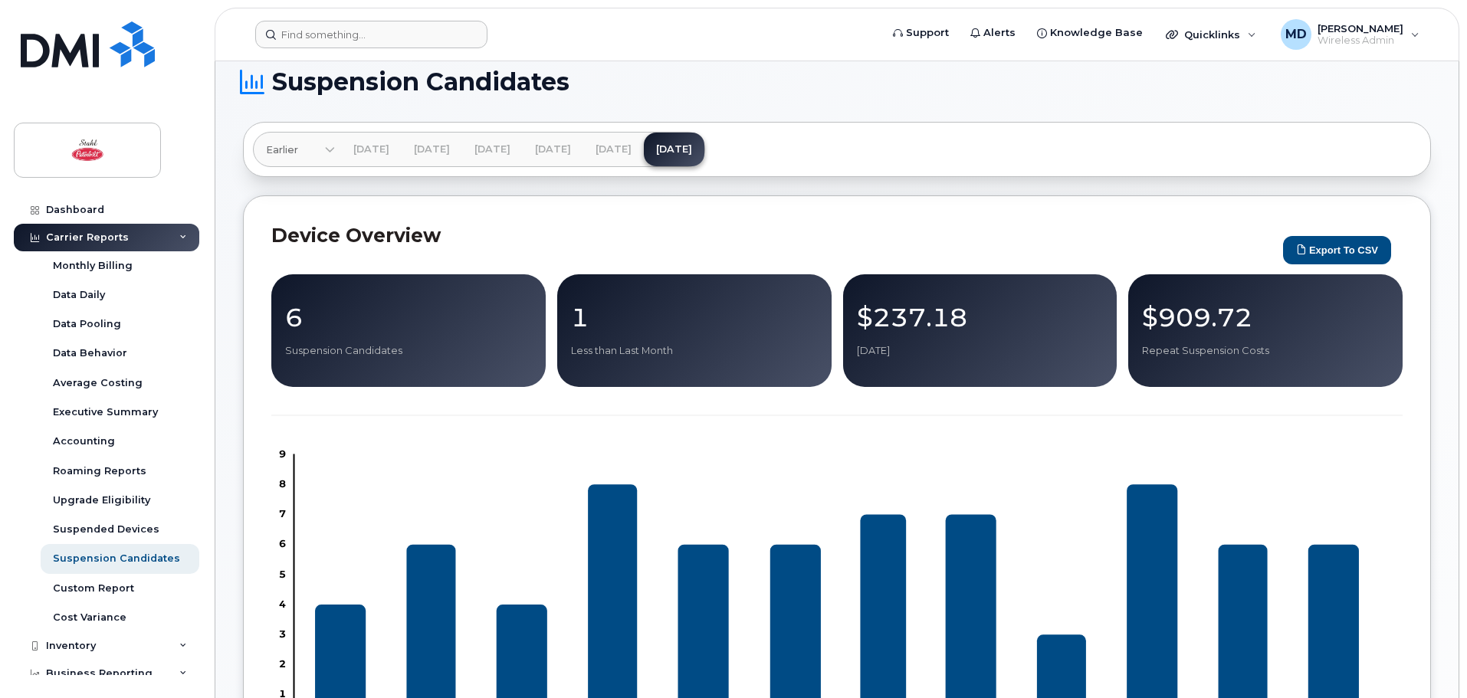 The image size is (1467, 698). What do you see at coordinates (408, 317) in the screenshot?
I see `p: 6` at bounding box center [408, 317].